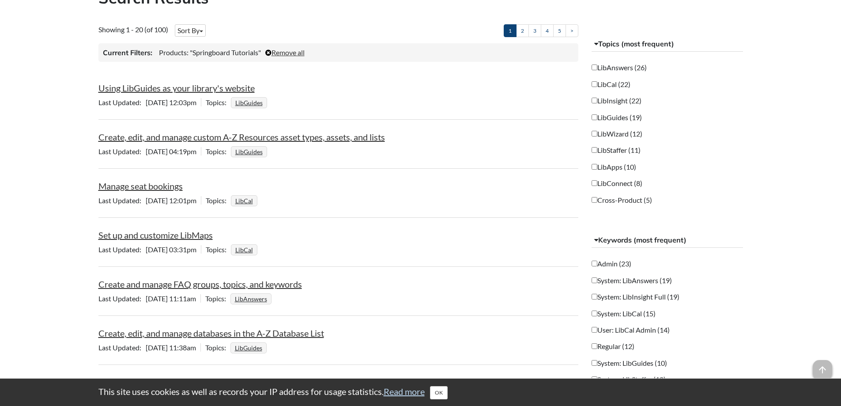  What do you see at coordinates (619, 68) in the screenshot?
I see `label: LibAnswers (26)` at bounding box center [619, 68].